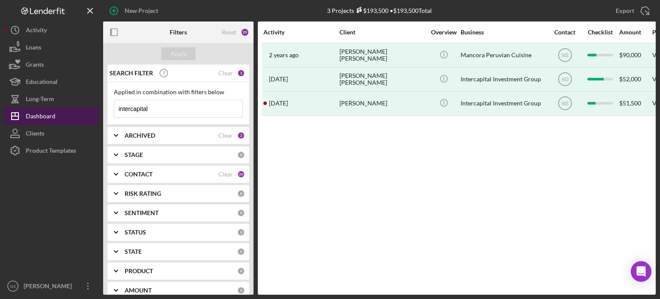 The width and height of the screenshot is (660, 299). Describe the element at coordinates (635, 55) in the screenshot. I see `div: $90,000` at that location.